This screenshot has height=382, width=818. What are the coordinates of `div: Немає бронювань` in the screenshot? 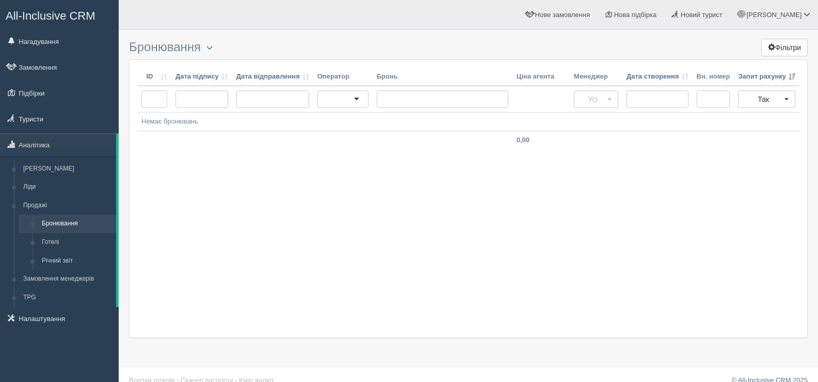 It's located at (468, 121).